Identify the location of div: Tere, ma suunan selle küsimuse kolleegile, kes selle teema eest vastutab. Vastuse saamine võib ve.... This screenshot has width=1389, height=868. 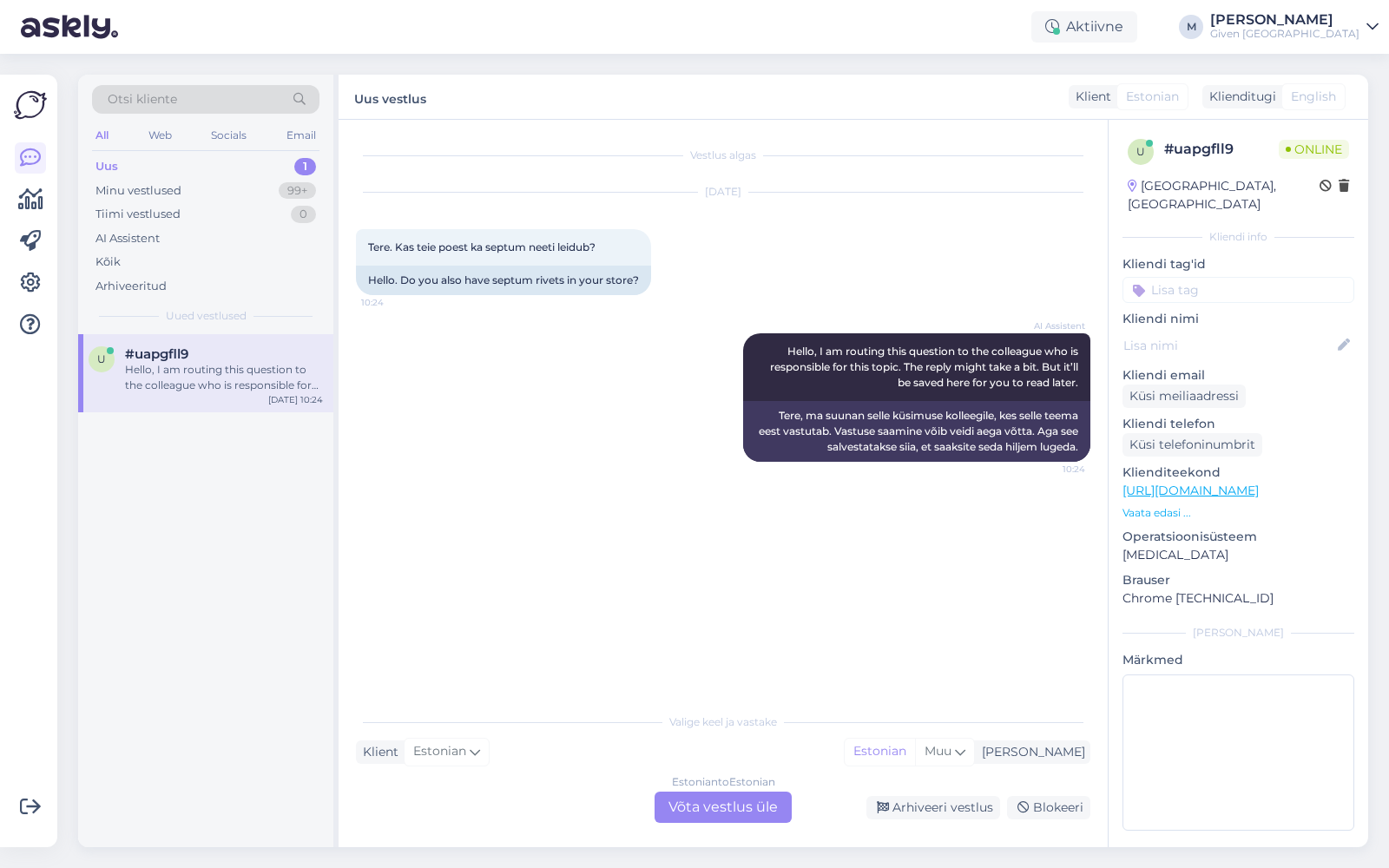
(917, 432).